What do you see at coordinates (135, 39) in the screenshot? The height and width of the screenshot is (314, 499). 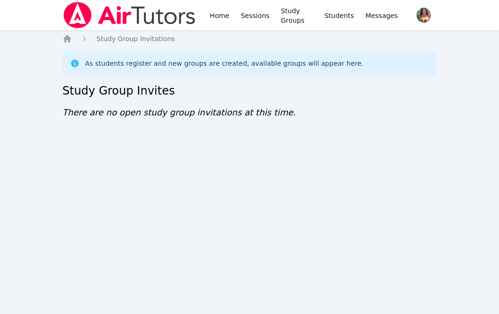 I see `span: Study Group Invitations` at bounding box center [135, 39].